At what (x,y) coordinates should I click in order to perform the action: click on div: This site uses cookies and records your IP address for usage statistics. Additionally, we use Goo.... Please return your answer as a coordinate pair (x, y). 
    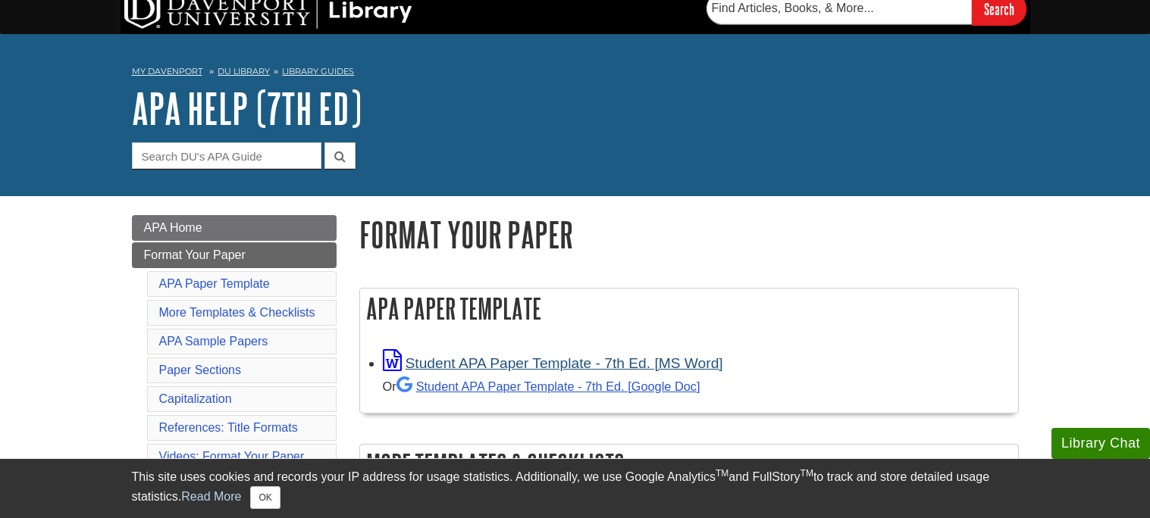
    Looking at the image, I should click on (575, 489).